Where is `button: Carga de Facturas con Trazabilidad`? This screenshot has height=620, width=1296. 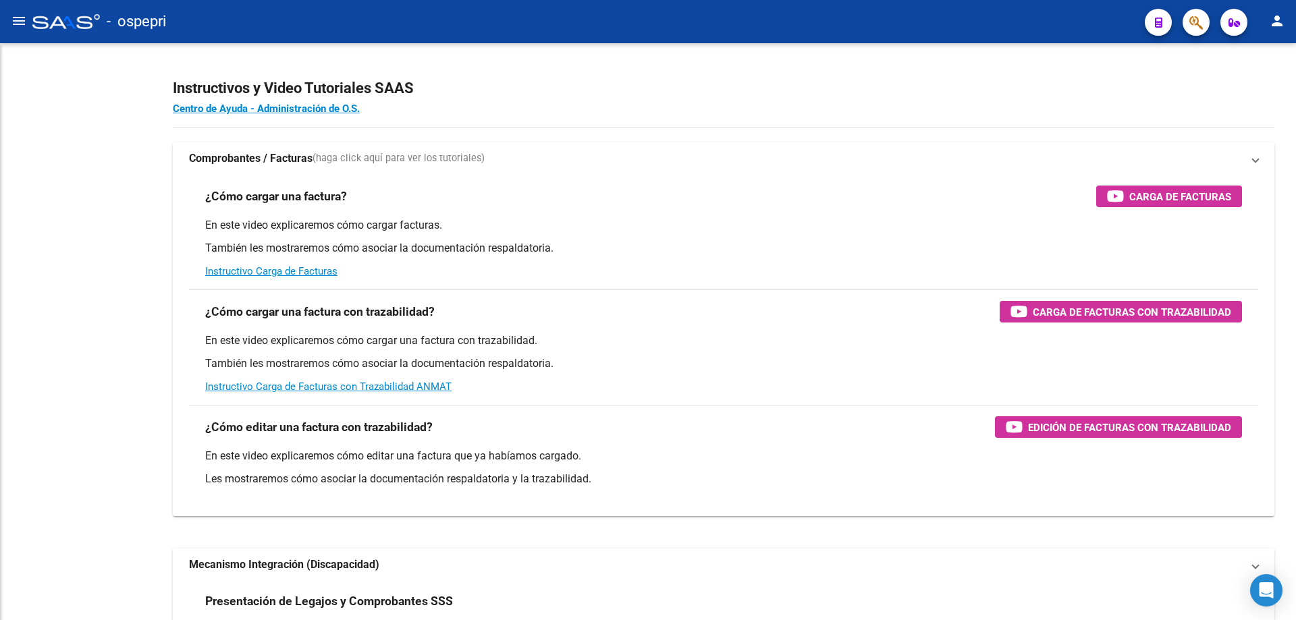
button: Carga de Facturas con Trazabilidad is located at coordinates (1120, 312).